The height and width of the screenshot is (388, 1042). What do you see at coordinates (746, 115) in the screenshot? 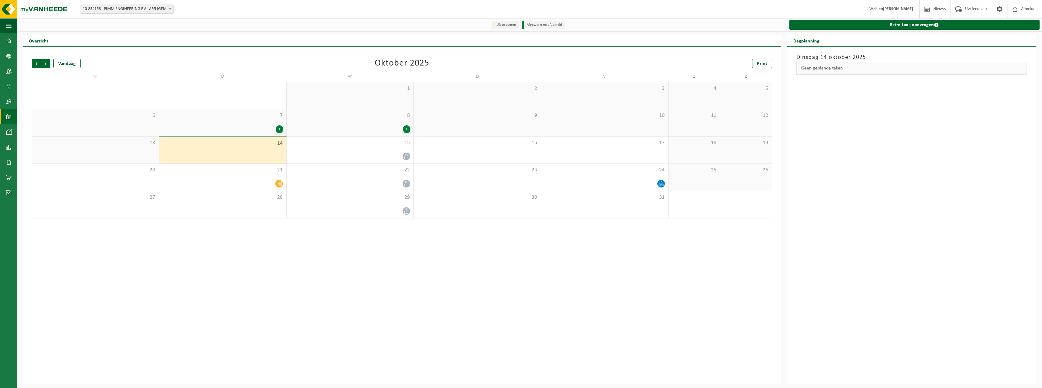
I see `span: 12` at bounding box center [746, 115].